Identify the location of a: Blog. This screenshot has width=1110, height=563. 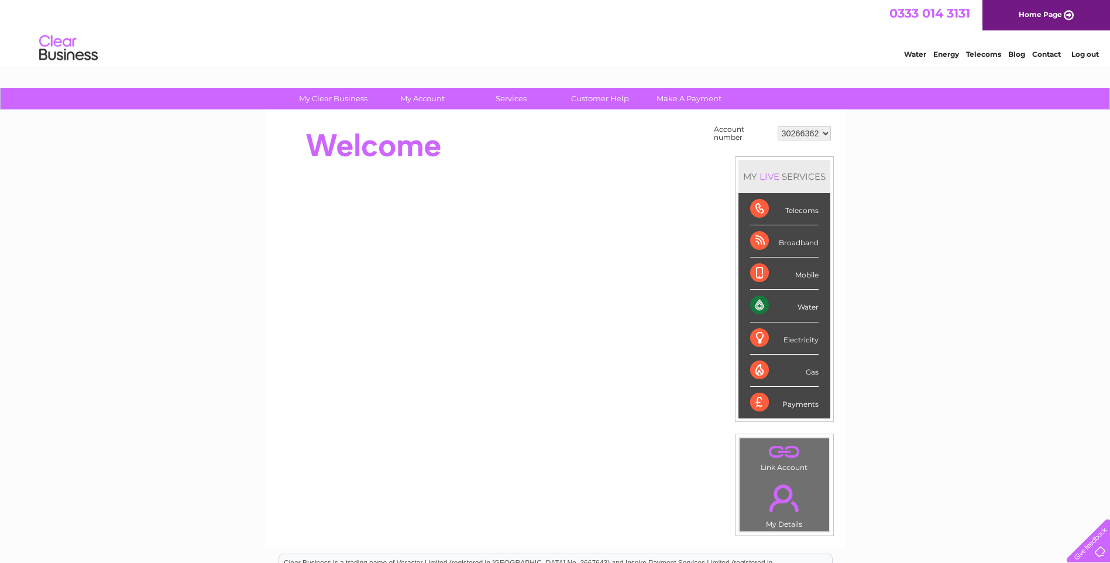
(1016, 54).